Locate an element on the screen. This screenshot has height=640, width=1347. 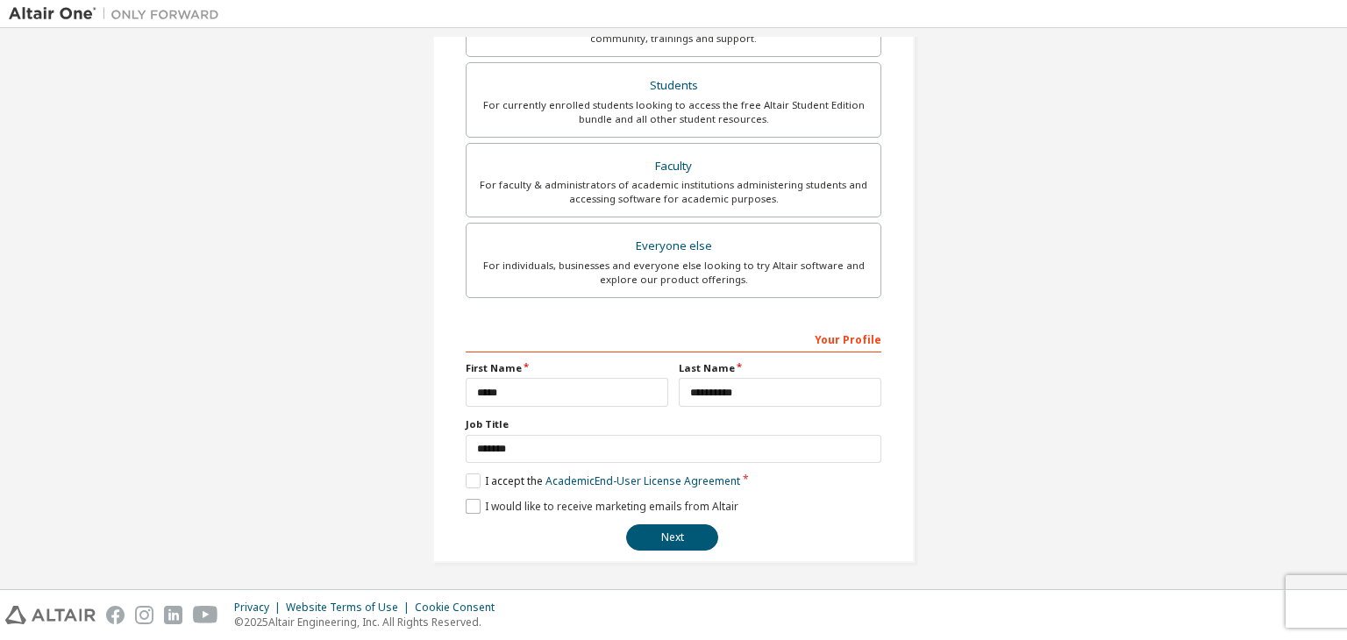
div: Students is located at coordinates (673, 86).